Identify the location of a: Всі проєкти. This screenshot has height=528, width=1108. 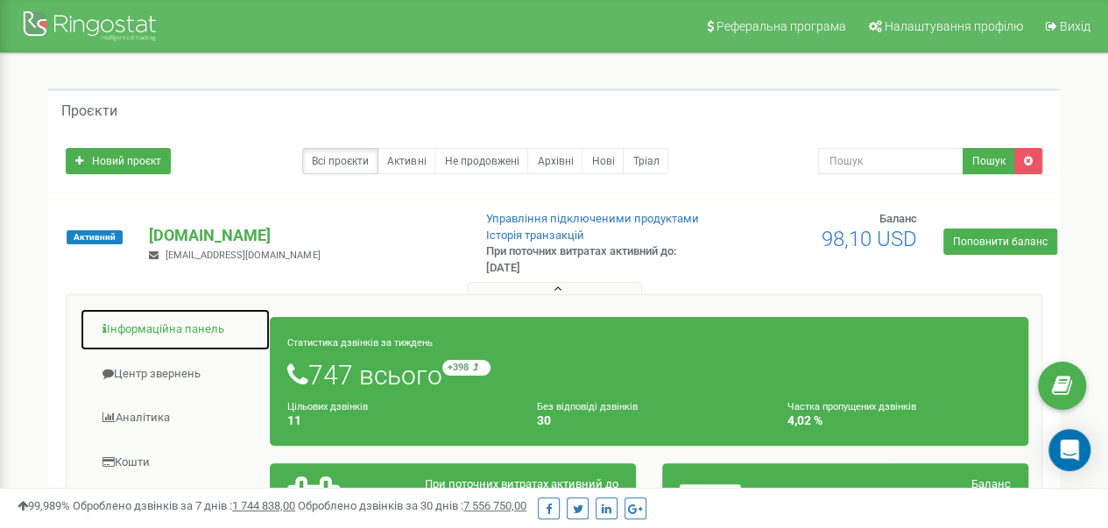
(340, 161).